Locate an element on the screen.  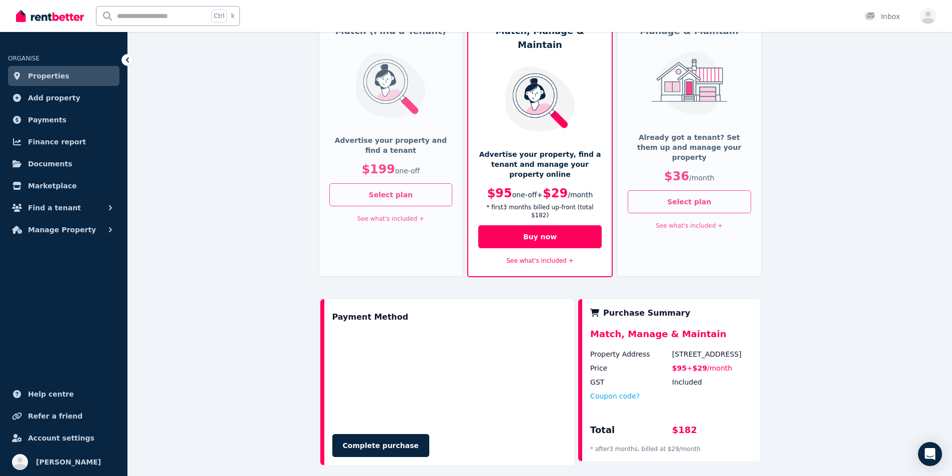
a: Marketplace is located at coordinates (63, 186).